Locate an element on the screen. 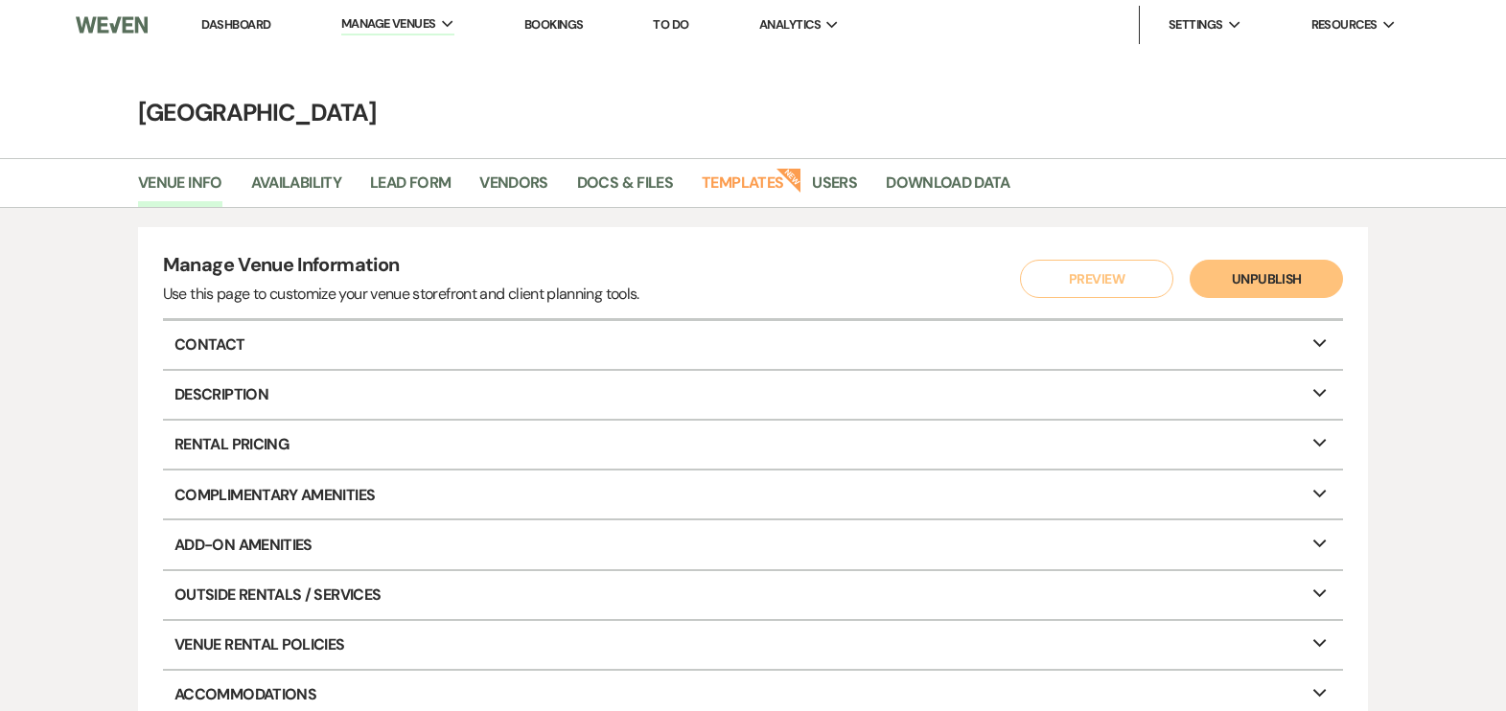 Image resolution: width=1506 pixels, height=711 pixels. span: Settings is located at coordinates (1195, 25).